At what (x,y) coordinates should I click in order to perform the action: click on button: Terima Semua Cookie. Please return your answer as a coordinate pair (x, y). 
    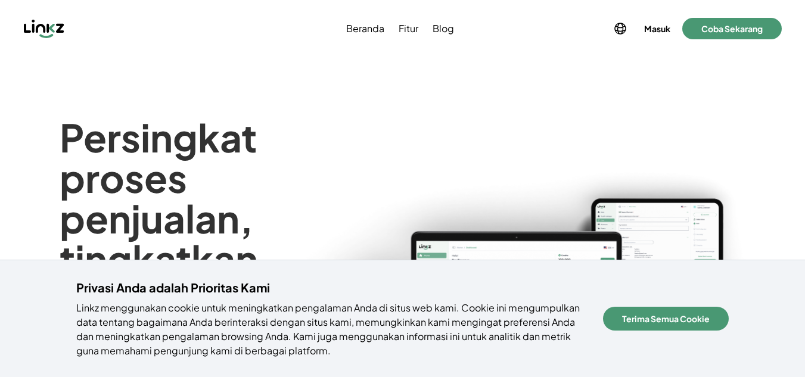
    Looking at the image, I should click on (666, 319).